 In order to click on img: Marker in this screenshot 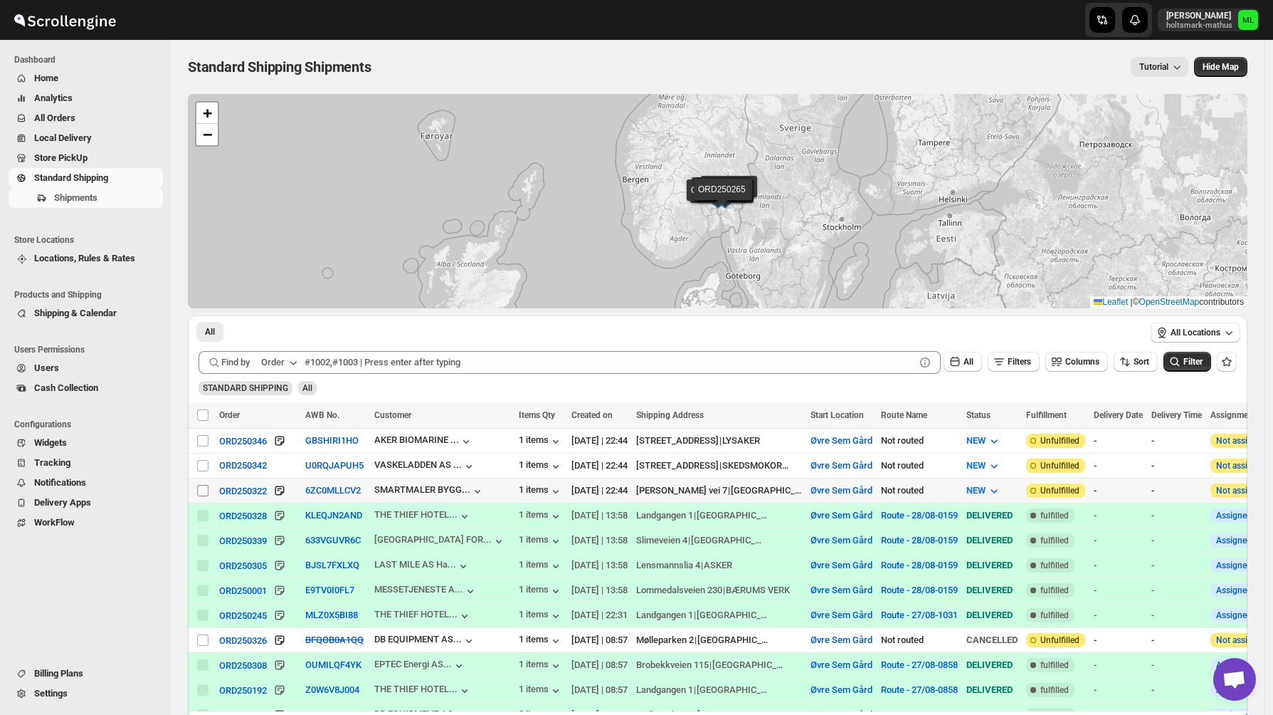, I will do `click(729, 195)`.